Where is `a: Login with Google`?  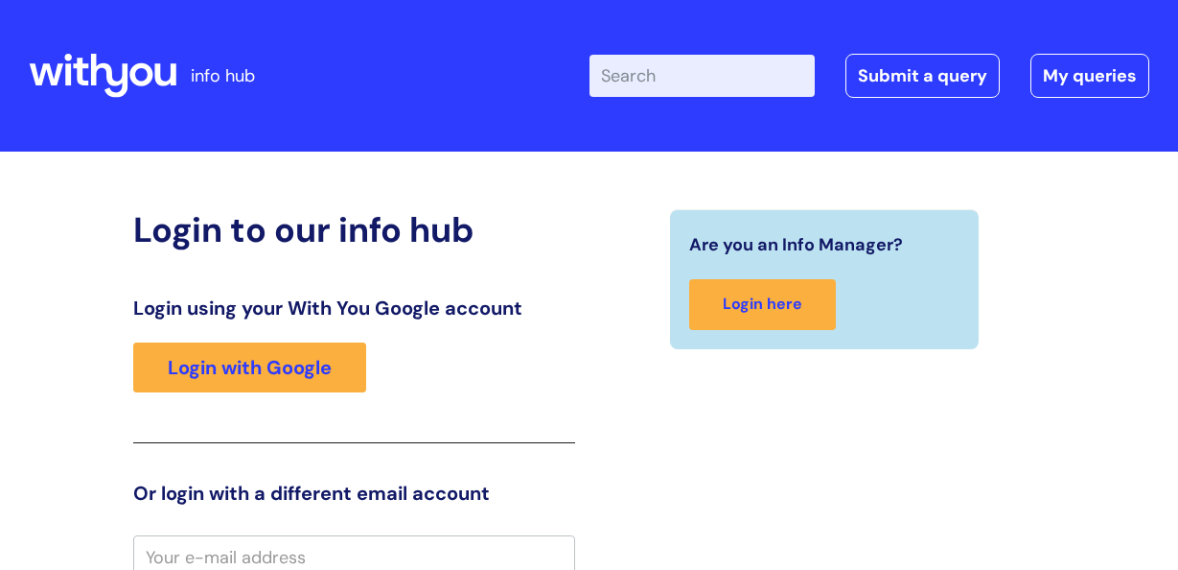
a: Login with Google is located at coordinates (249, 367).